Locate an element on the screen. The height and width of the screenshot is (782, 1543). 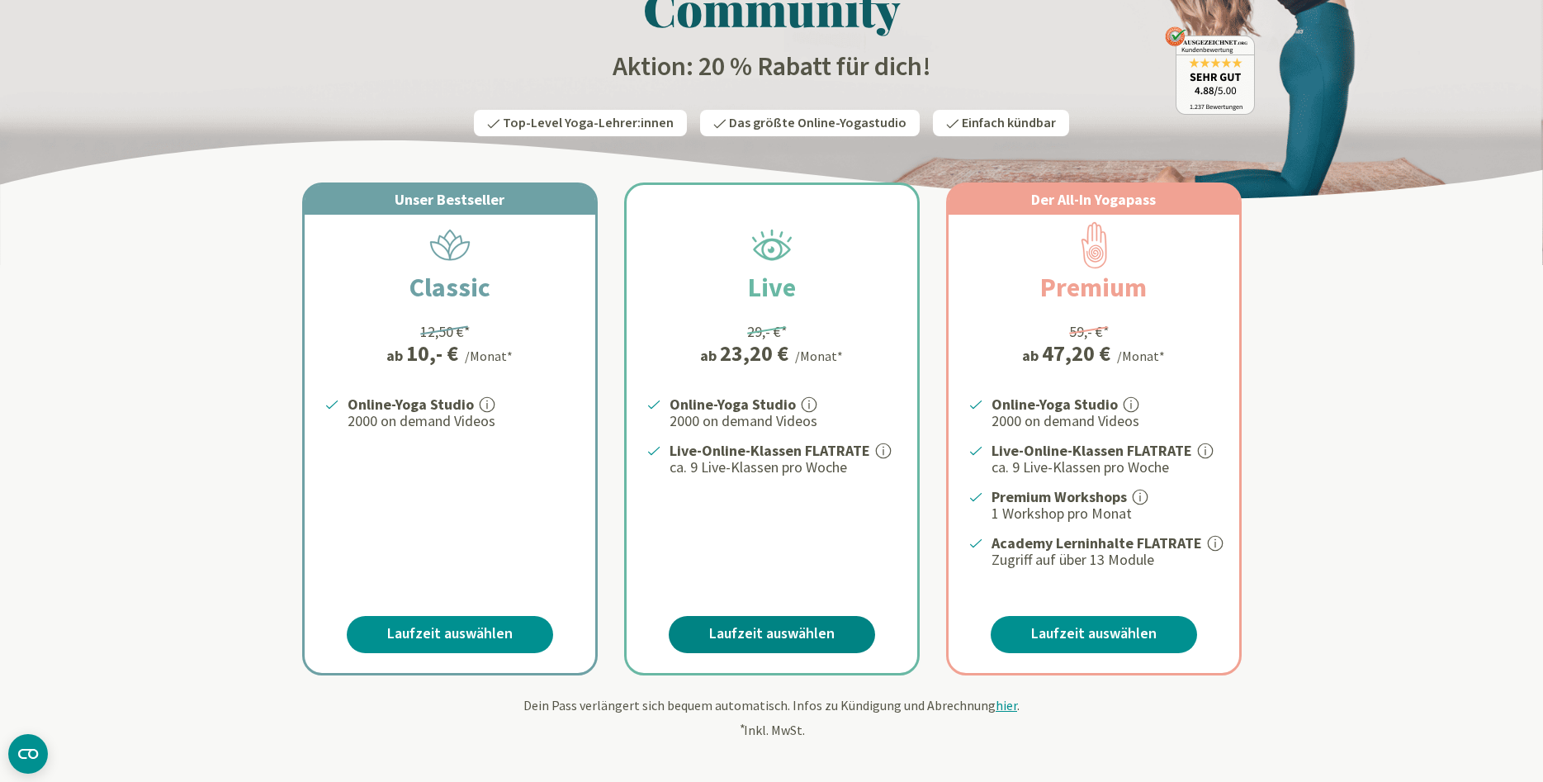
div: 12,50 €* is located at coordinates (445, 331).